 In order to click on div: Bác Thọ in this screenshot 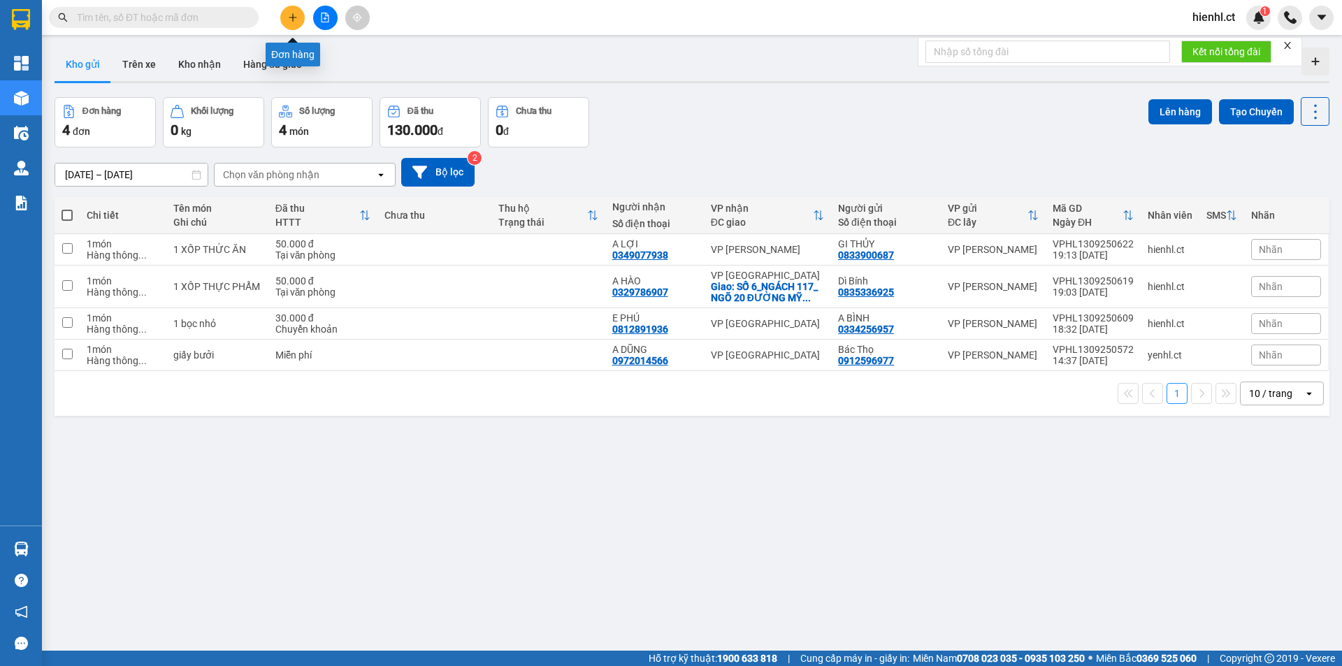, I will do `click(885, 349)`.